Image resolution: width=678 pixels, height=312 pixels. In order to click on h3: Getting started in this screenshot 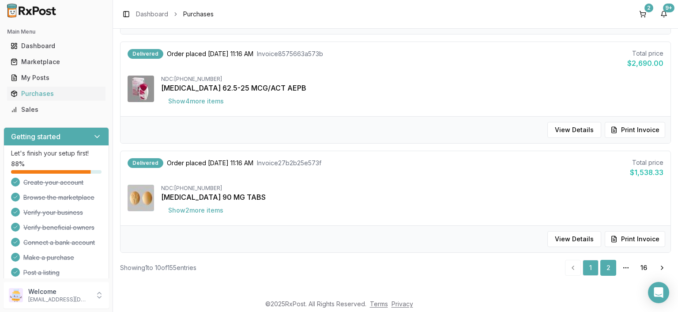, I will do `click(36, 136)`.